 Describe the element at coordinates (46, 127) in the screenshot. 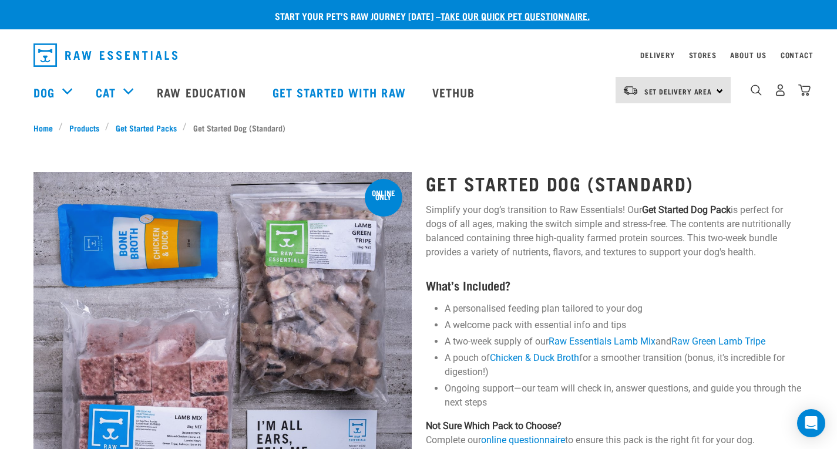

I see `a: Home` at that location.